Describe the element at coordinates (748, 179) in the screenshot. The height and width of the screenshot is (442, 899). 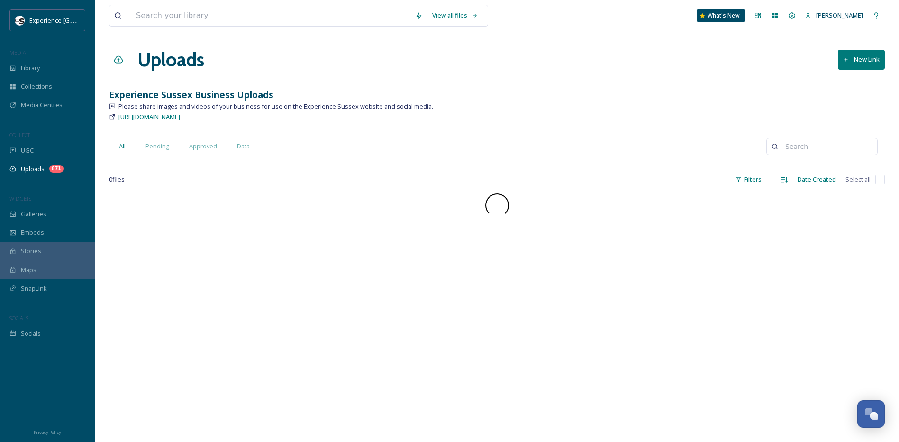
I see `div: Filters` at that location.